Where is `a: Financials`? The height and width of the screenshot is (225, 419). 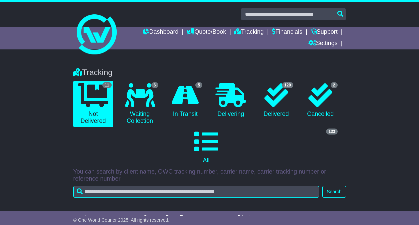 a: Financials is located at coordinates (287, 32).